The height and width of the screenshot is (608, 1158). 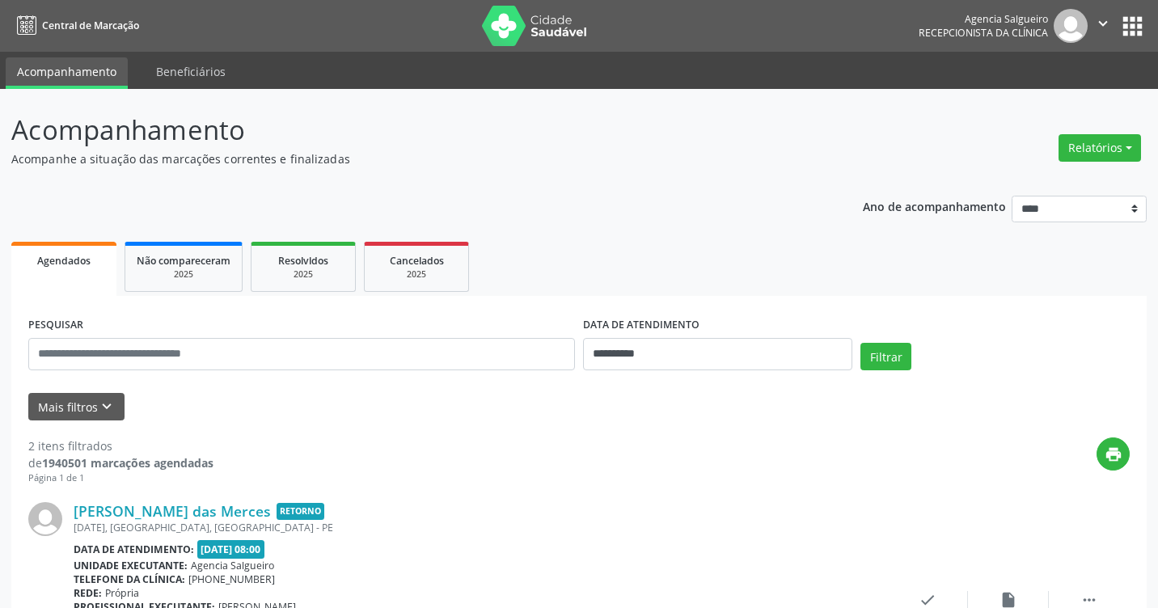 I want to click on button: Relatórios, so click(x=1100, y=148).